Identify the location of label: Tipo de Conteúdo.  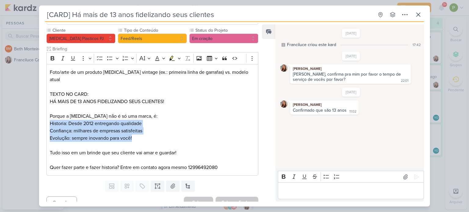
(155, 30).